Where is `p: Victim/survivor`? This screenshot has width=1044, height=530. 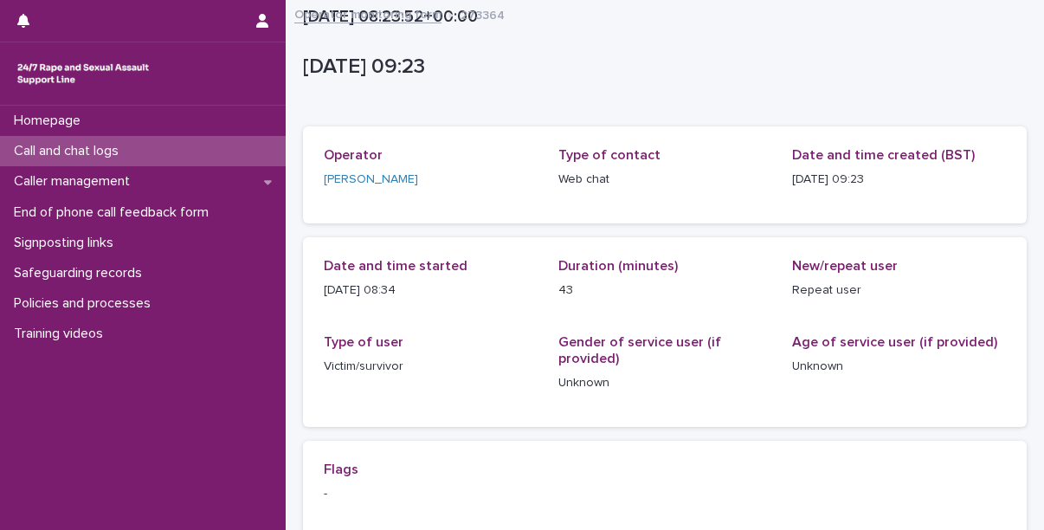 p: Victim/survivor is located at coordinates (430, 366).